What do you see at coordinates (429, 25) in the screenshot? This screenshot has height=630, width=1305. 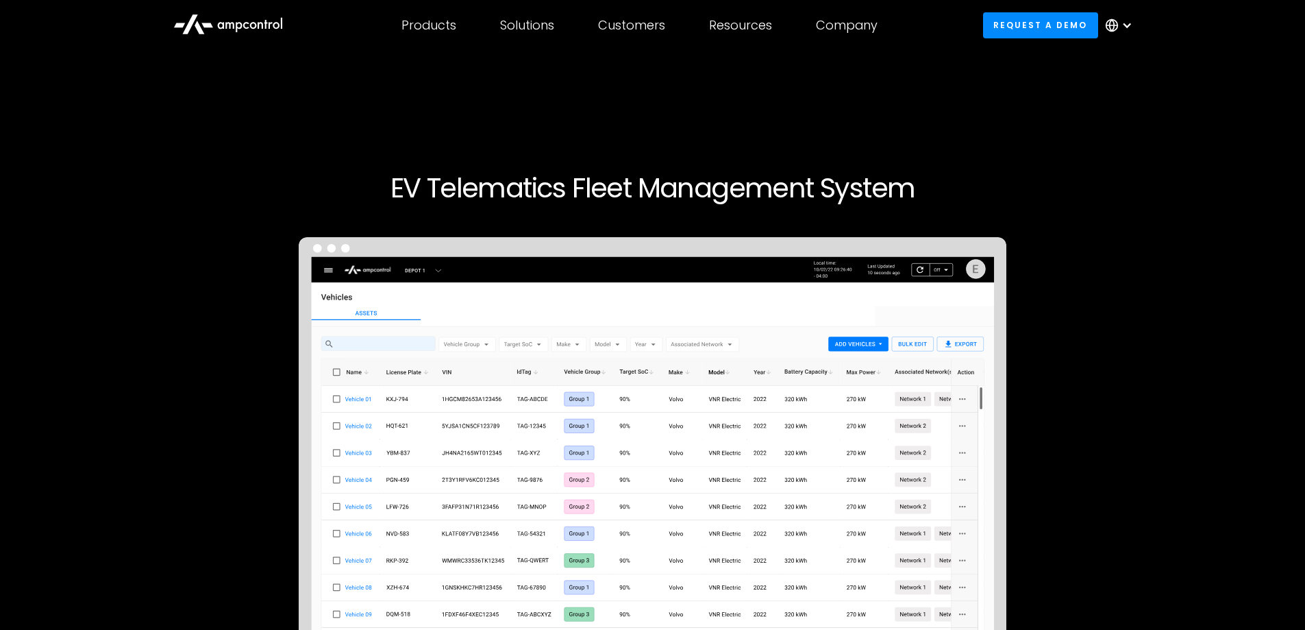 I see `div: Products` at bounding box center [429, 25].